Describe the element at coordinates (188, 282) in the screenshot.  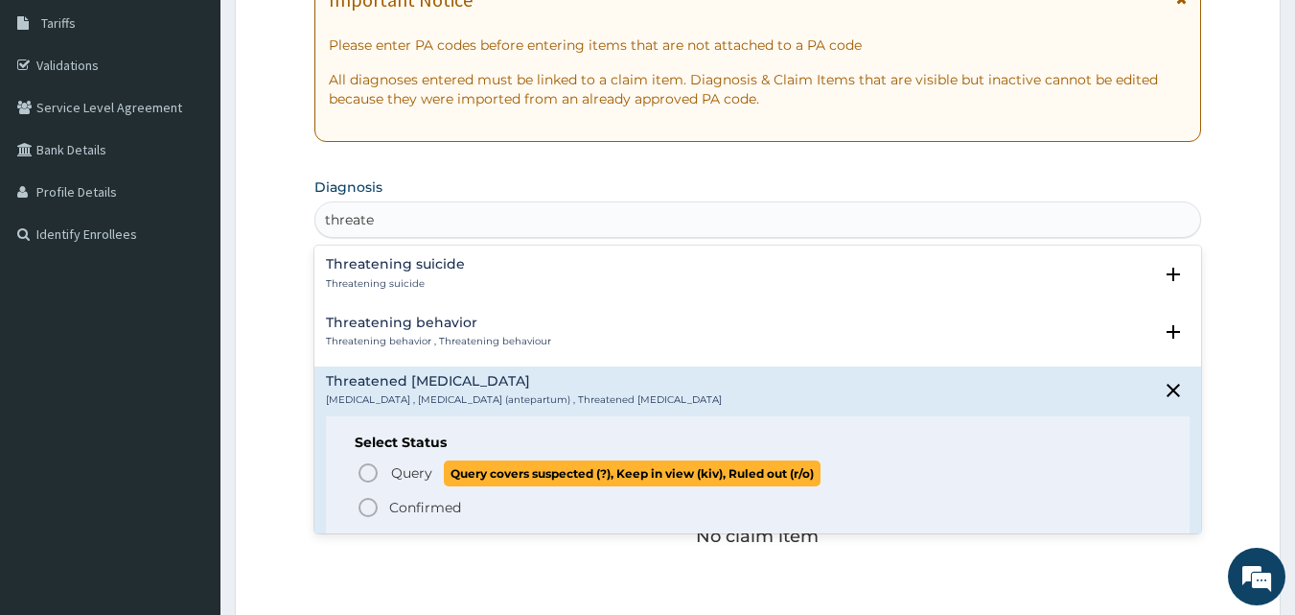
I see `span: We're online!` at that location.